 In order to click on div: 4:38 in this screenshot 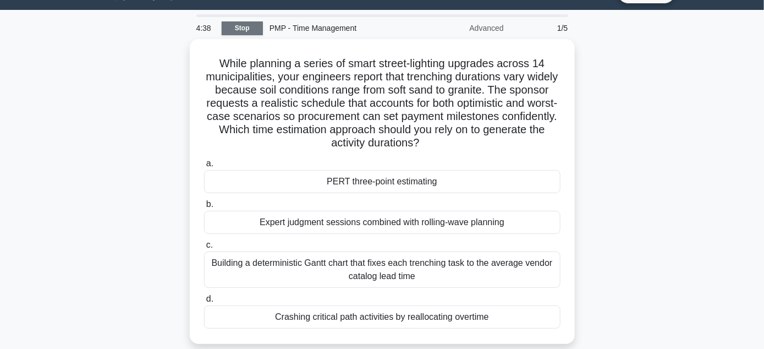, I will do `click(206, 28)`.